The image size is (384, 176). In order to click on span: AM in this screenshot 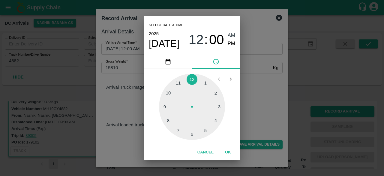, I will do `click(232, 35)`.